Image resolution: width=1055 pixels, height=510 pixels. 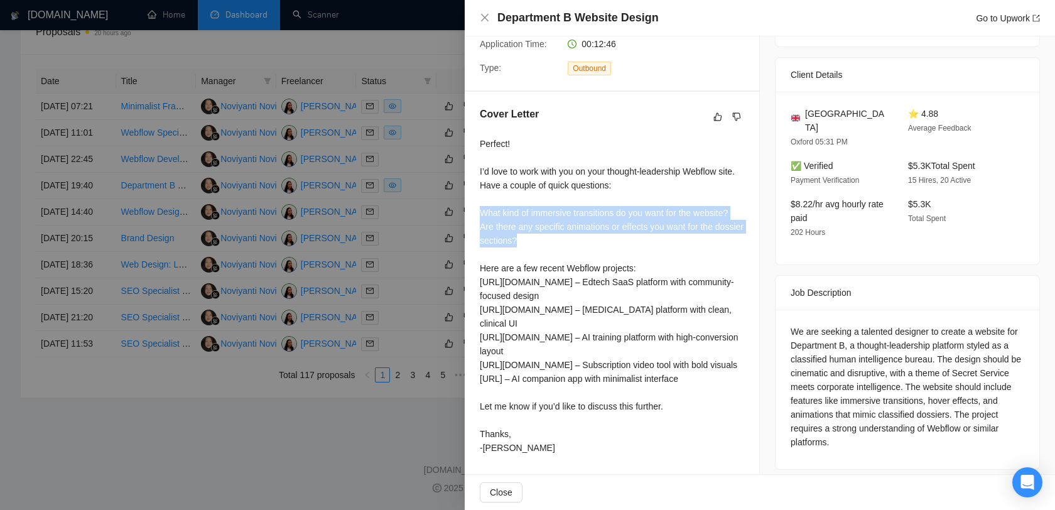 I want to click on div: Open Intercom Messenger, so click(x=1027, y=482).